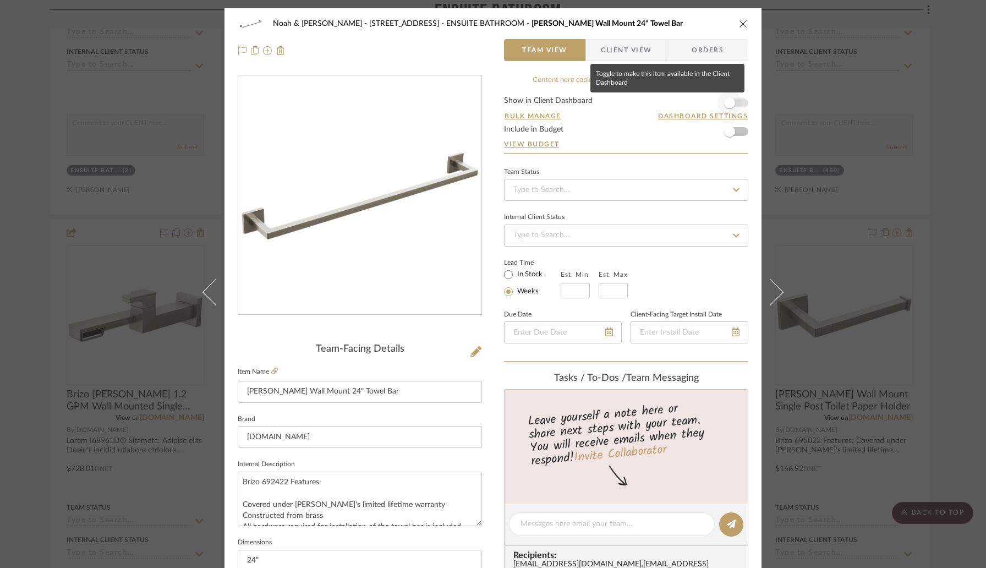 This screenshot has height=568, width=986. Describe the element at coordinates (255, 542) in the screenshot. I see `label: Dimensions` at that location.